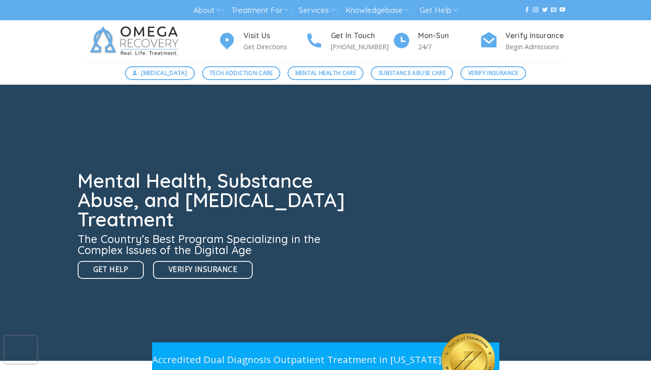 Image resolution: width=651 pixels, height=370 pixels. Describe the element at coordinates (241, 73) in the screenshot. I see `a: Tech Addiction Care` at that location.